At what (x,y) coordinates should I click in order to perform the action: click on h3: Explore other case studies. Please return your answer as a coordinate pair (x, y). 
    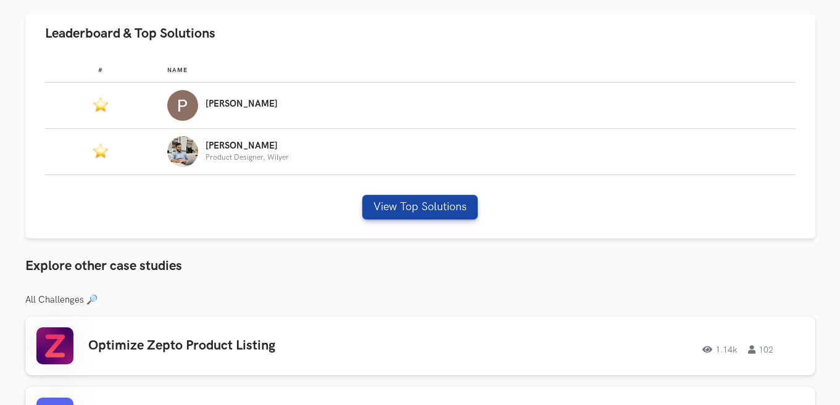
    Looking at the image, I should click on (420, 267).